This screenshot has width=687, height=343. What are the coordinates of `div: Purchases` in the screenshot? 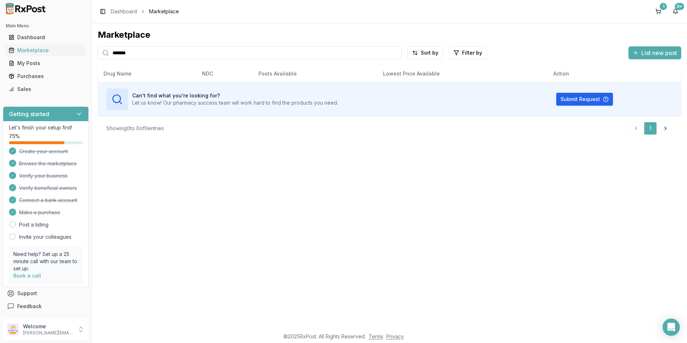 It's located at (46, 76).